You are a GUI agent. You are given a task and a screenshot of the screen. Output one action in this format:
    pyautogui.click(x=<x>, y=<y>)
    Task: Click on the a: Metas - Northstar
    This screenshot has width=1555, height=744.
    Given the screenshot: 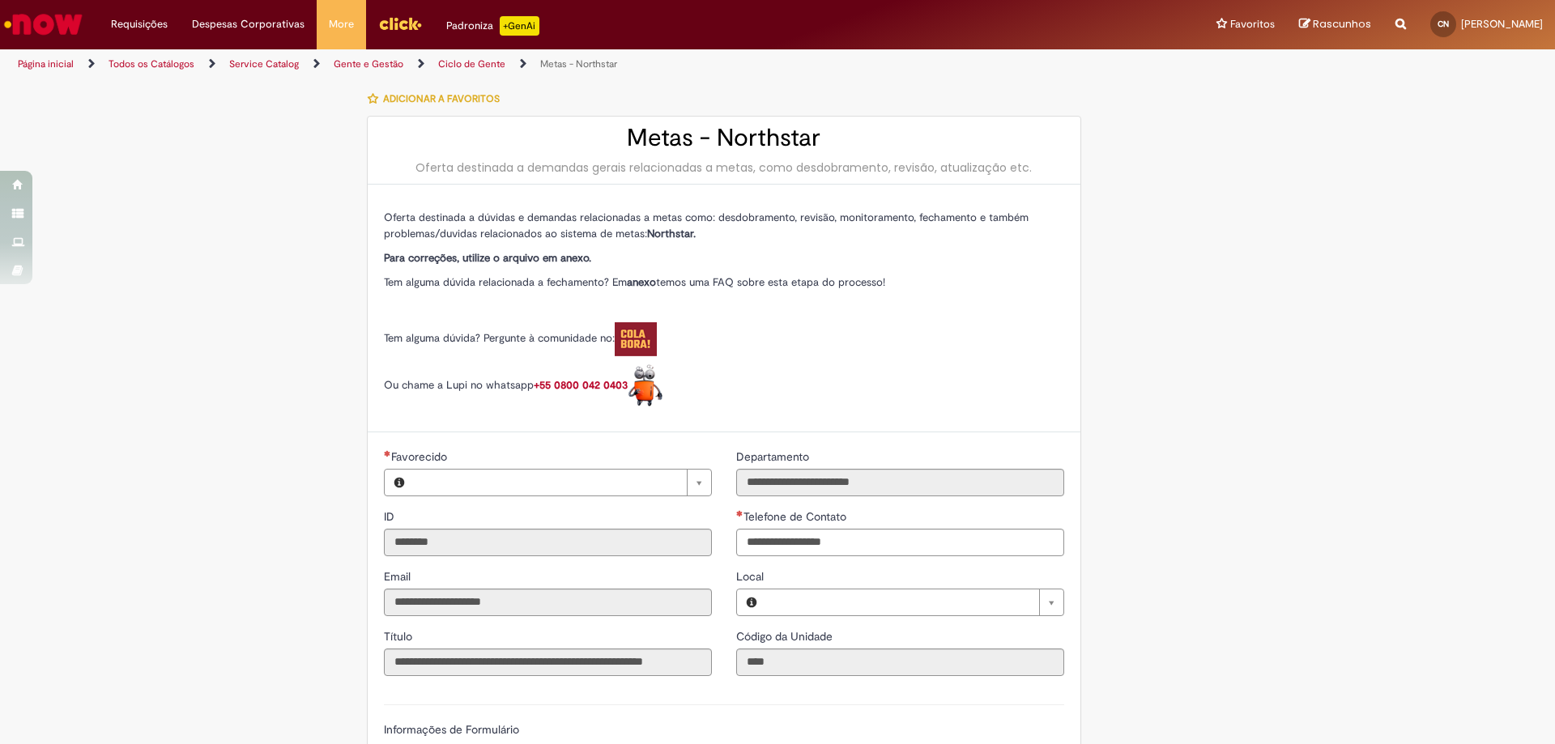 What is the action you would take?
    pyautogui.click(x=578, y=64)
    